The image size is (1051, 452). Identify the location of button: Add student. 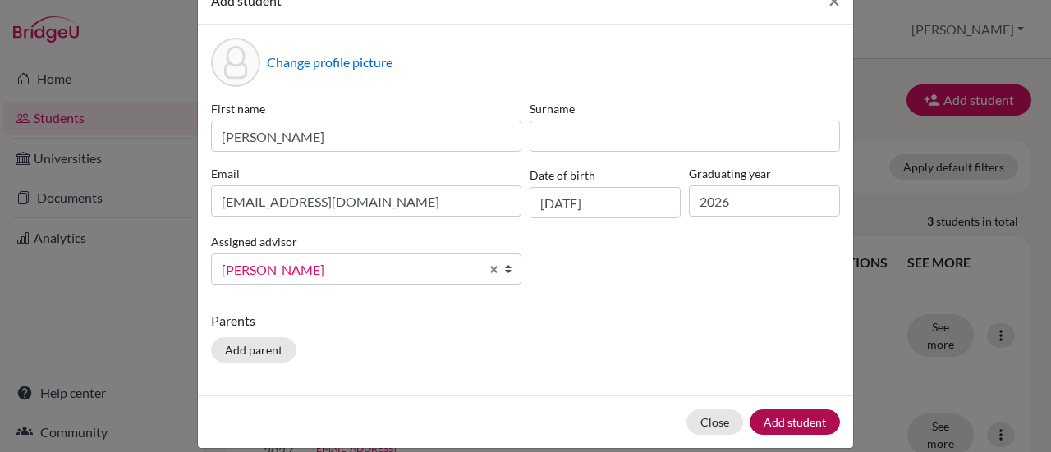
(795, 422).